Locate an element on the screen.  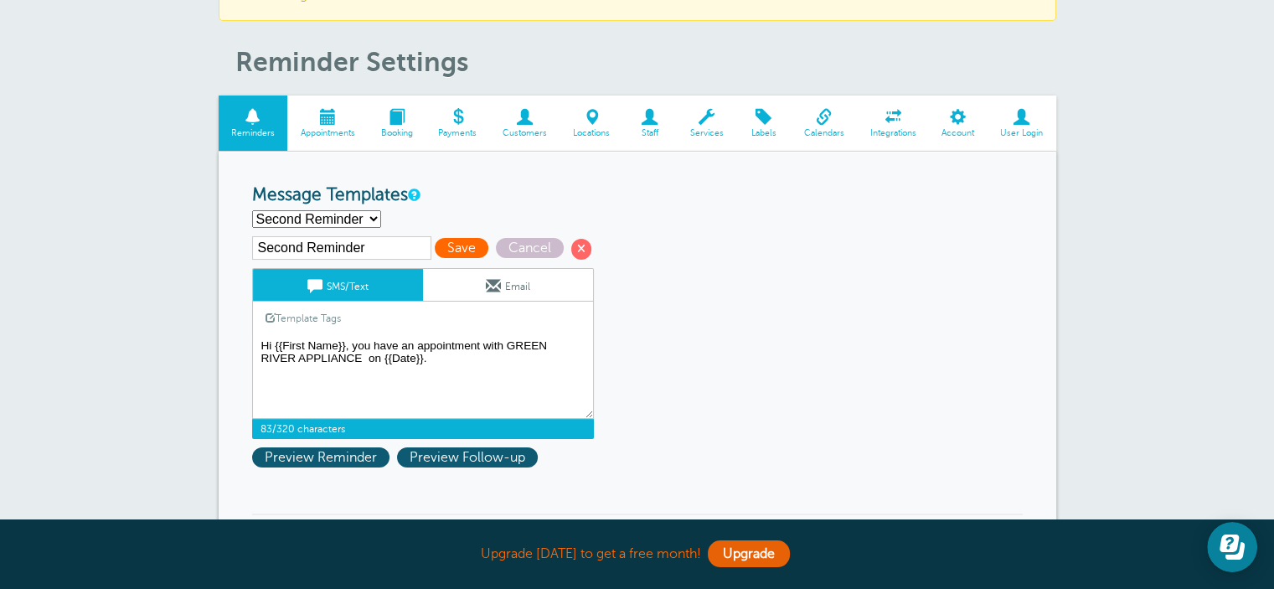
textarea: This is a reminder for your delivery from Green River Appliance between Noon & 4:30 on {{date}}. is located at coordinates (423, 377).